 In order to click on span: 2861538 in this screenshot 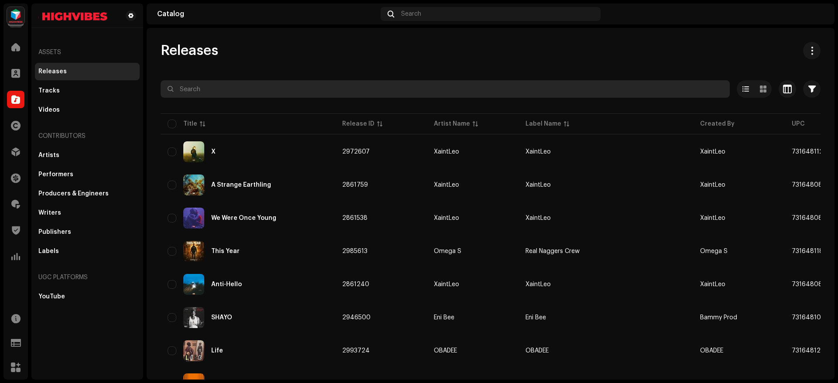, I will do `click(355, 218)`.